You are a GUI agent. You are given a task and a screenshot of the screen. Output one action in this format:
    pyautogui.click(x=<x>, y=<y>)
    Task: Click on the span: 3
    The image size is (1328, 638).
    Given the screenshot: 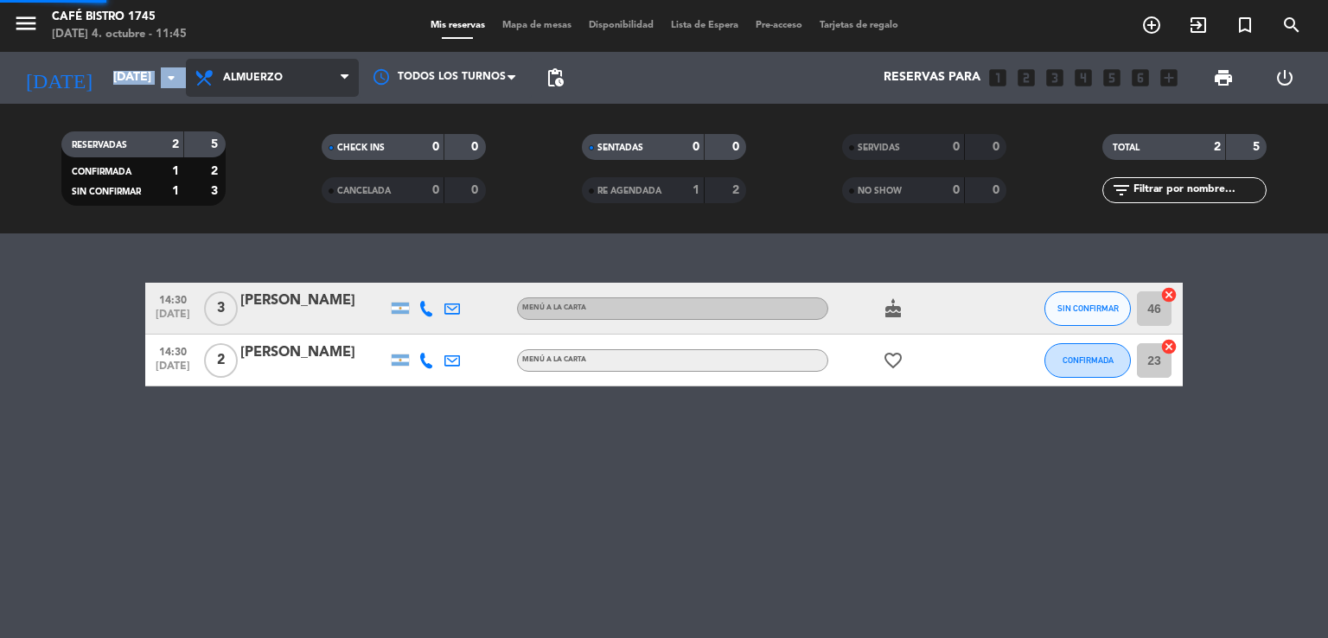 What is the action you would take?
    pyautogui.click(x=221, y=309)
    